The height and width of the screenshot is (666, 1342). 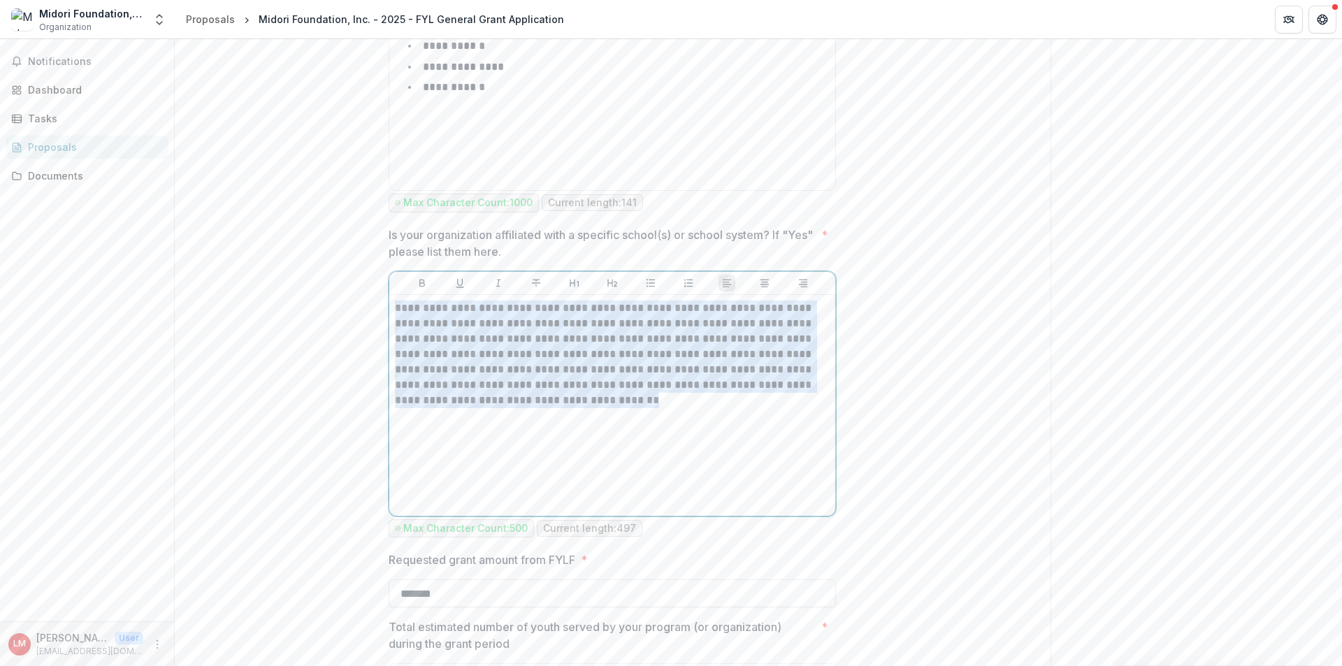 I want to click on a: Tasks, so click(x=87, y=118).